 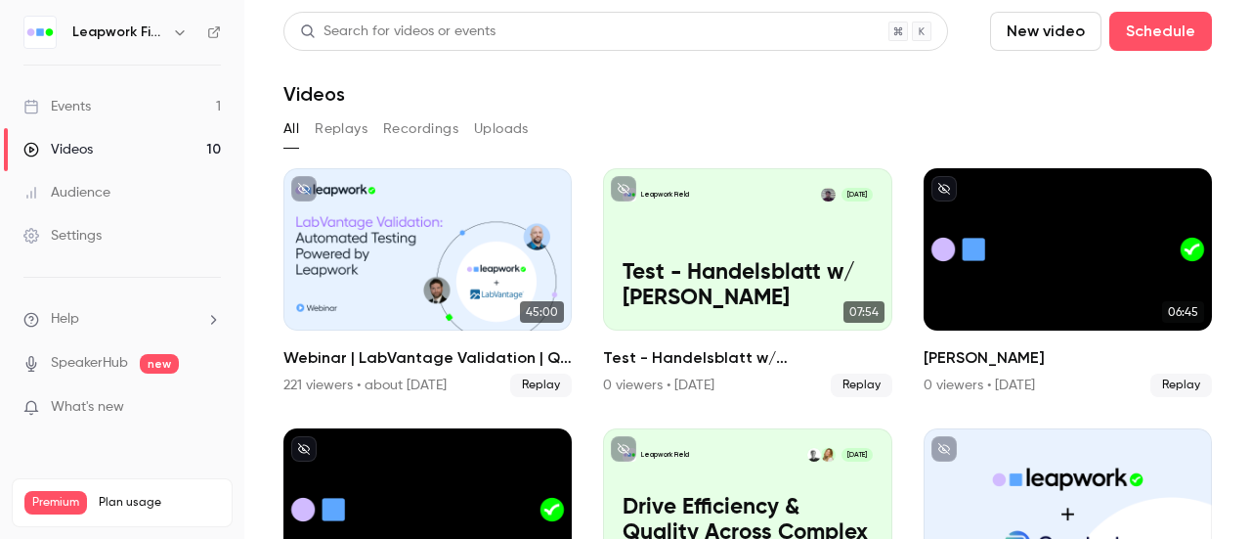 What do you see at coordinates (828, 455) in the screenshot?
I see `img: Alexandra Coptil` at bounding box center [828, 455].